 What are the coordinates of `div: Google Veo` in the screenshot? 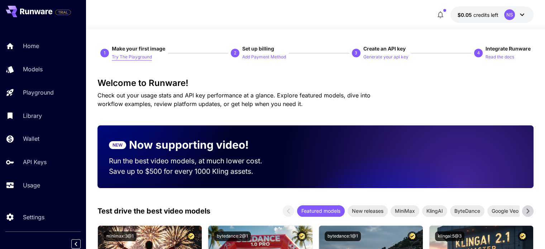 It's located at (505, 211).